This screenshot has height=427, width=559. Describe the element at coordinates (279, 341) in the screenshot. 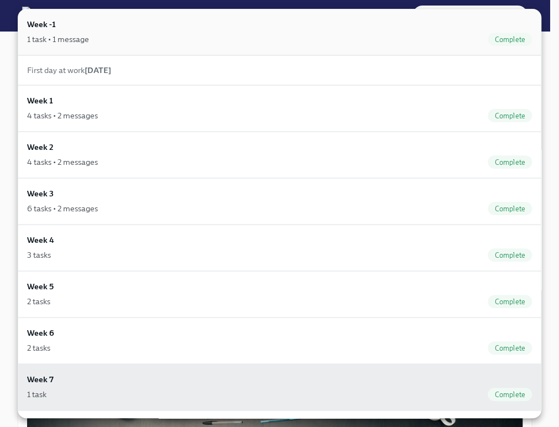

I see `a: Week 62 tasksComplete` at that location.